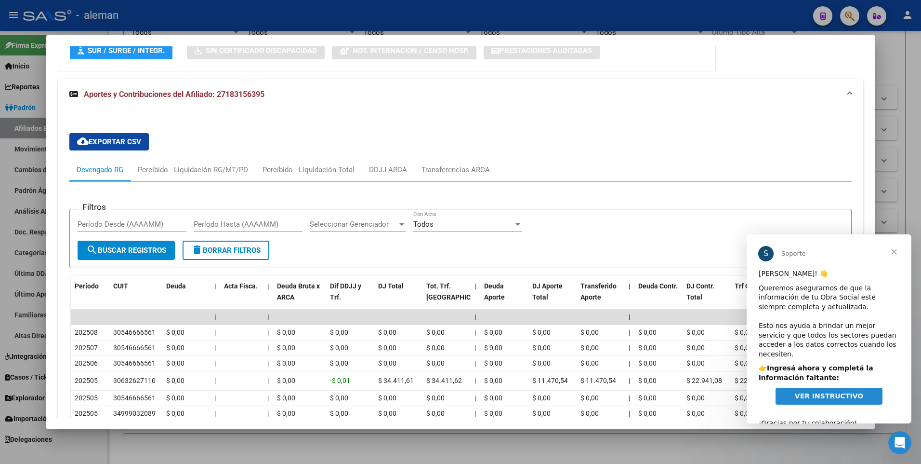 This screenshot has width=921, height=464. What do you see at coordinates (456, 170) in the screenshot?
I see `div: Transferencias ARCA` at bounding box center [456, 170].